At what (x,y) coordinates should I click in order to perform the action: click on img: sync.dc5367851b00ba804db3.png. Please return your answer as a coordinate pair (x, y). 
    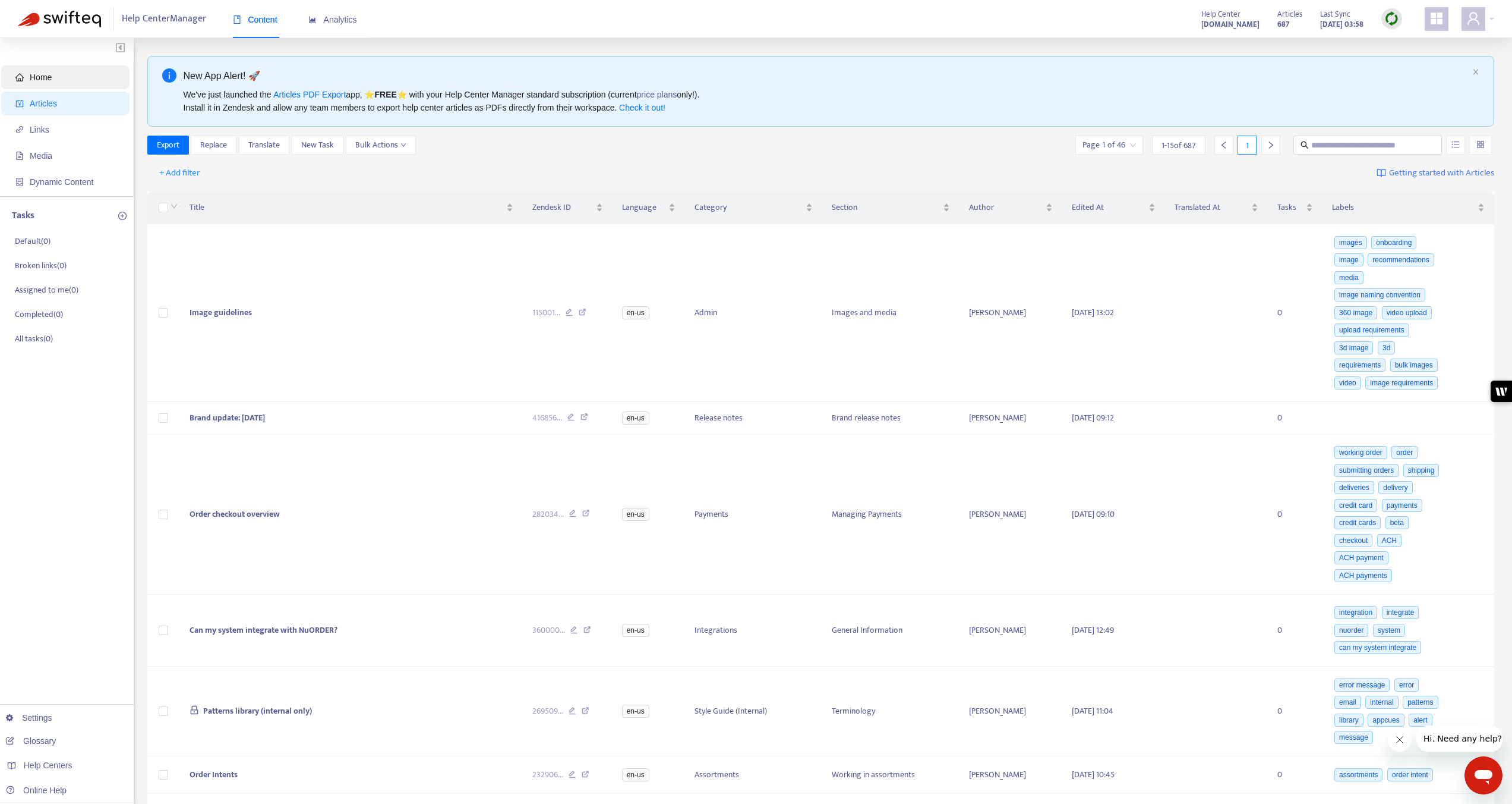
    Looking at the image, I should click on (1392, 19).